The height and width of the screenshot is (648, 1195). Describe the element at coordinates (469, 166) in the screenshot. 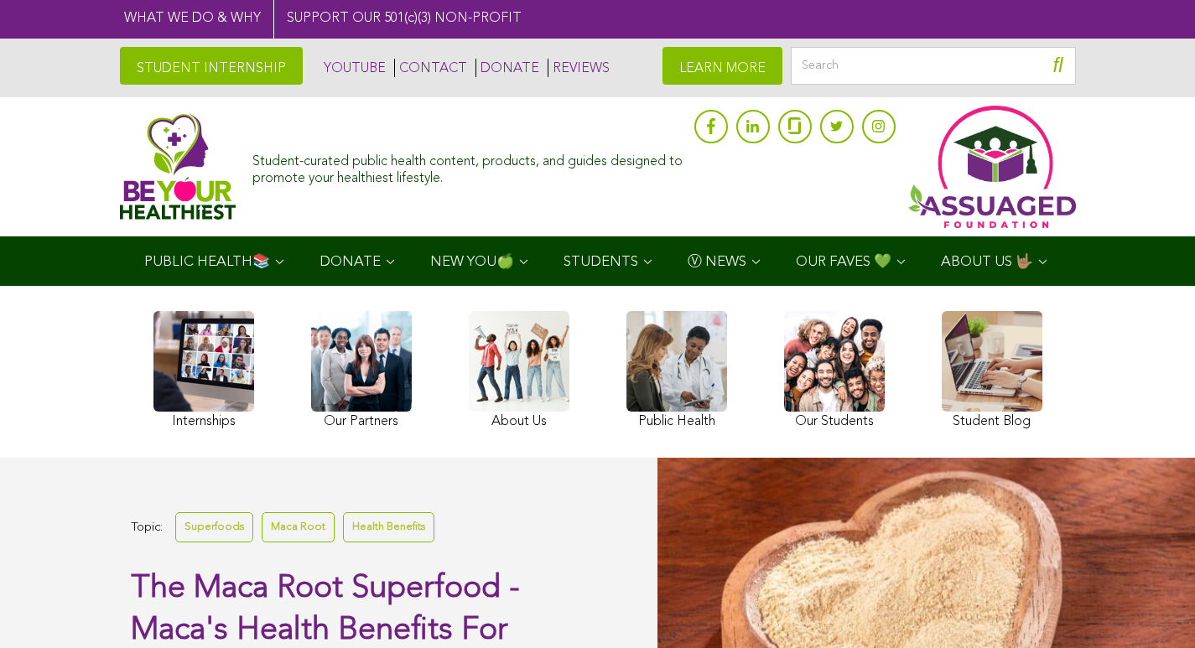

I see `div: Student-curated public health content, products, and guides designed to promote your healthiest l...` at that location.